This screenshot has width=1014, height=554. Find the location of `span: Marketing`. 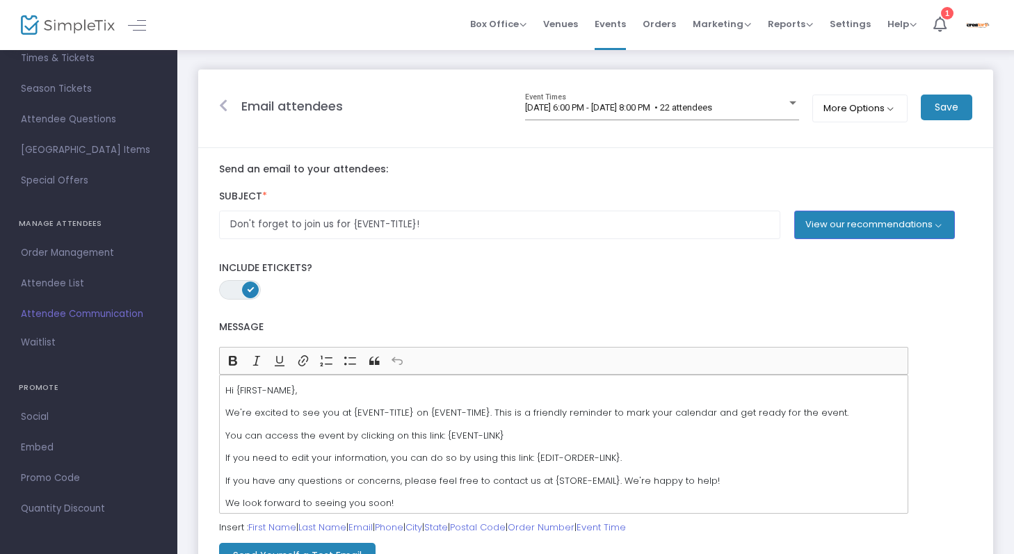

span: Marketing is located at coordinates (722, 24).